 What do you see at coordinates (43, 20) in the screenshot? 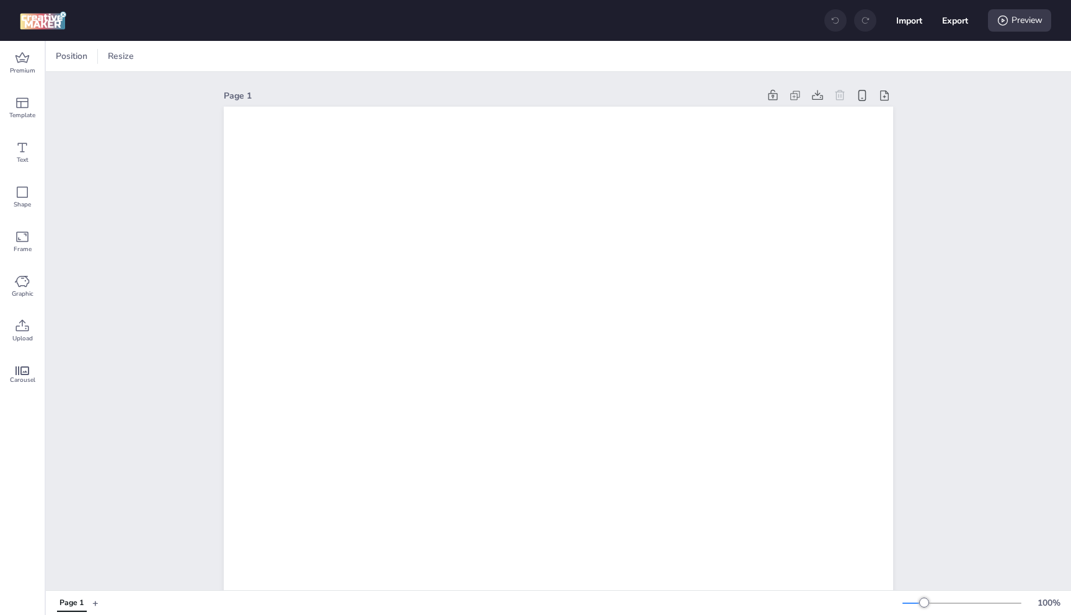
I see `img: logo Creative Maker` at bounding box center [43, 20].